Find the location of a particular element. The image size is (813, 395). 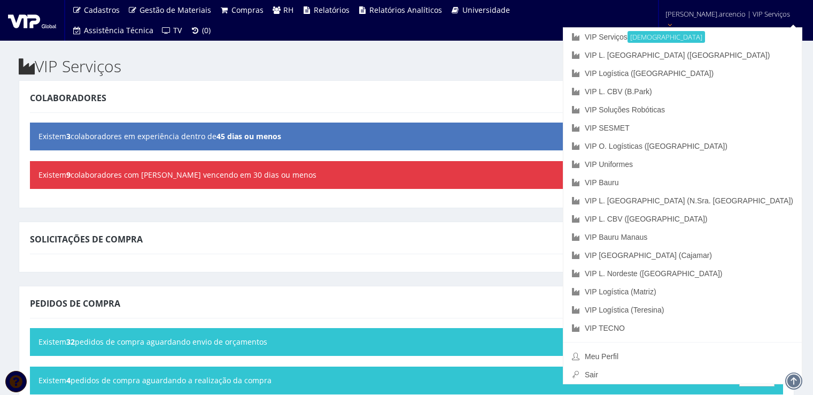

a: VIP Logística (Teresina) is located at coordinates (683, 310).